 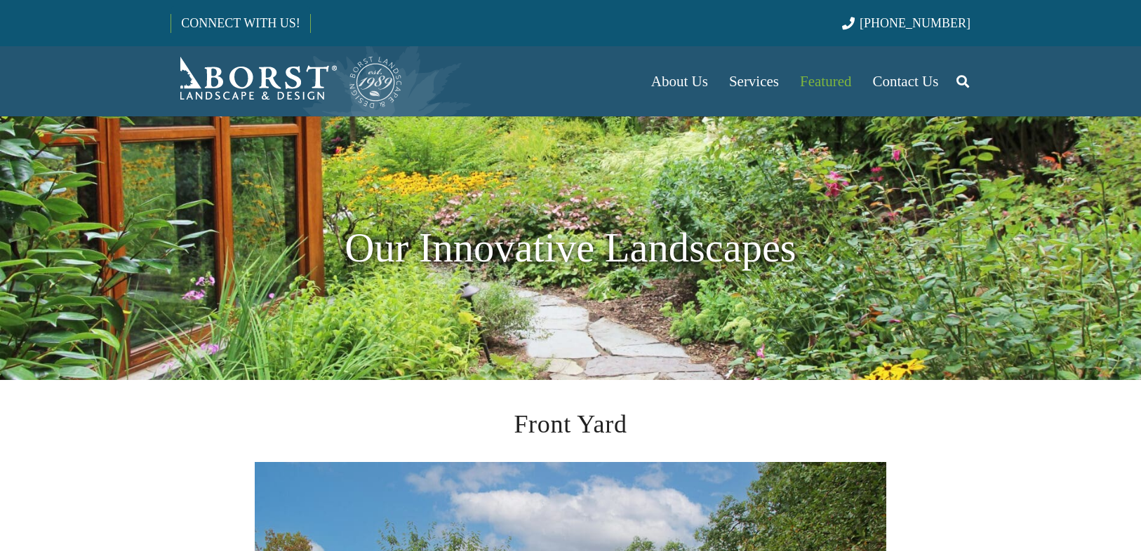 I want to click on a: Search, so click(x=962, y=81).